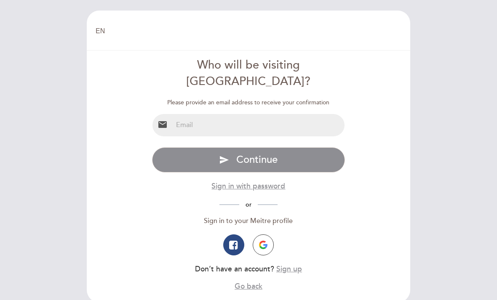 This screenshot has height=300, width=497. Describe the element at coordinates (224, 160) in the screenshot. I see `i: send` at that location.